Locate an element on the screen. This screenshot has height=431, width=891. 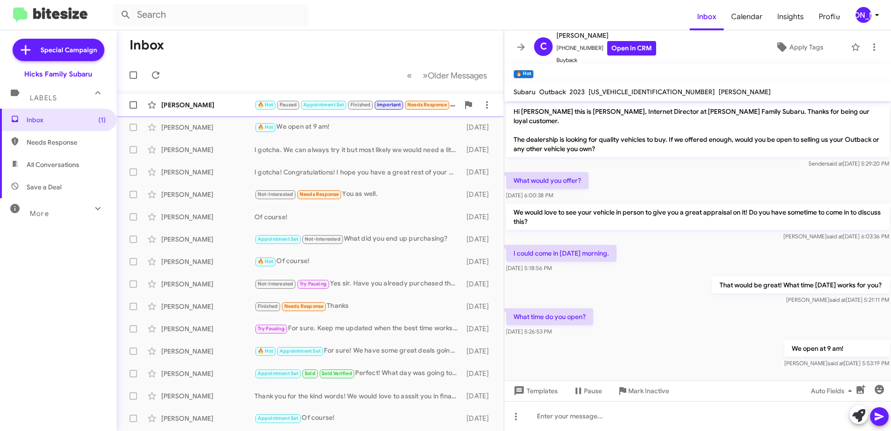
span: Calendar is located at coordinates (747, 17).